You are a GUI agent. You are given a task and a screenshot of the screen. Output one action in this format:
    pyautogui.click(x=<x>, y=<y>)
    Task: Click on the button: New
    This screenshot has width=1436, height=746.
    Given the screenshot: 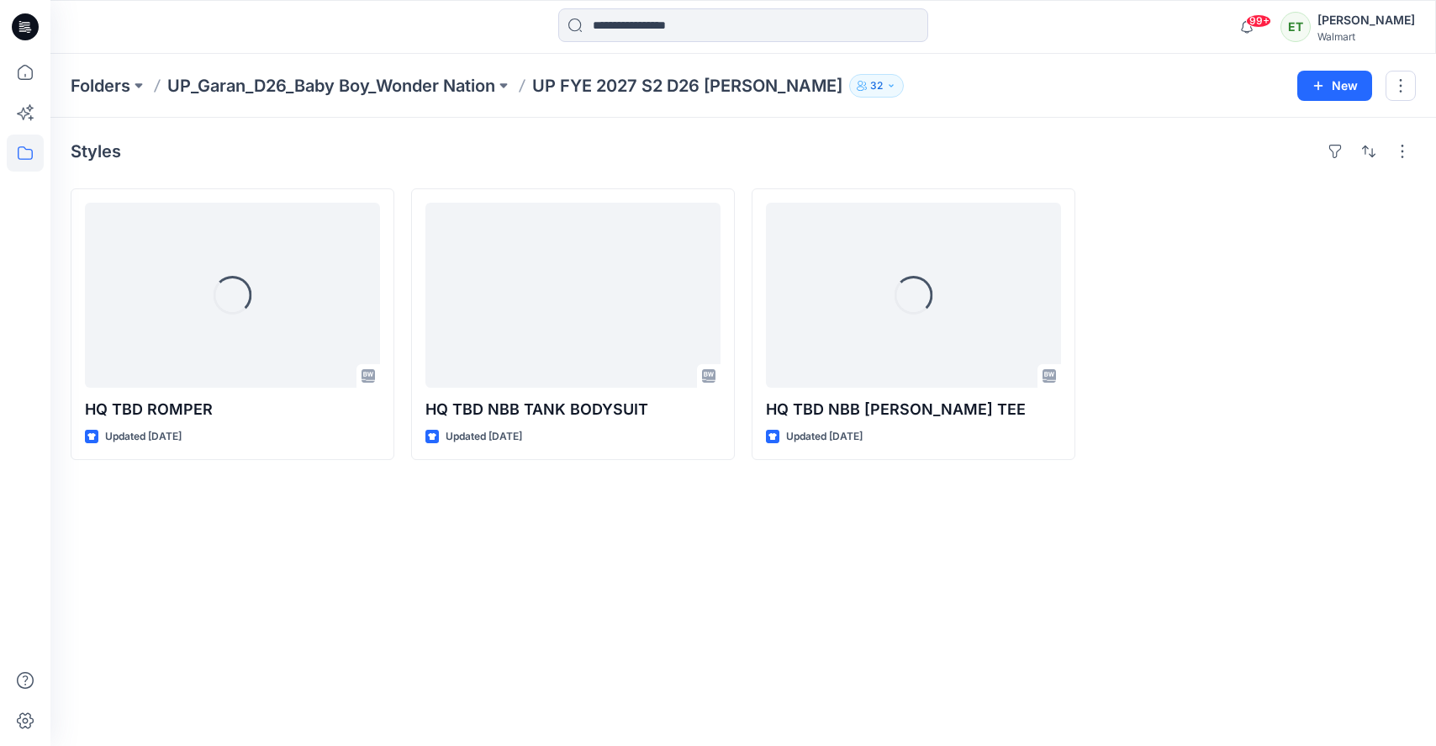 What is the action you would take?
    pyautogui.click(x=1334, y=86)
    